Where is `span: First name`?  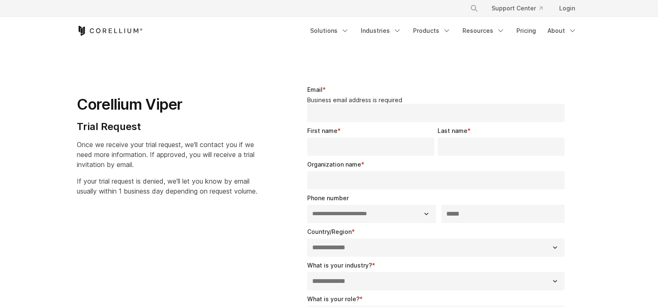 span: First name is located at coordinates (322, 130).